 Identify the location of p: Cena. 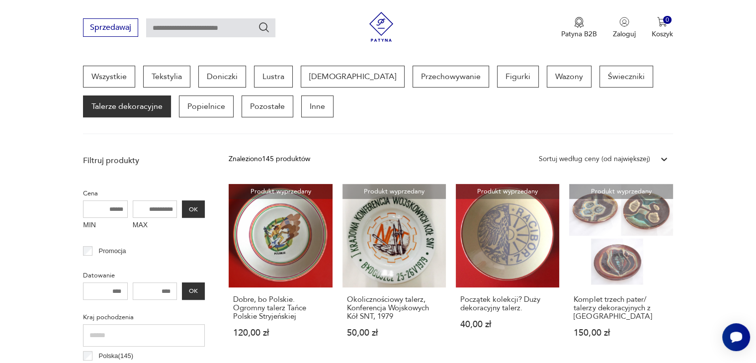
(144, 193).